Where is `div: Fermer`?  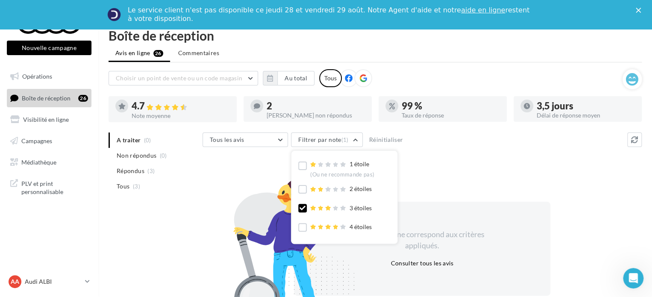 div: Fermer is located at coordinates (640, 10).